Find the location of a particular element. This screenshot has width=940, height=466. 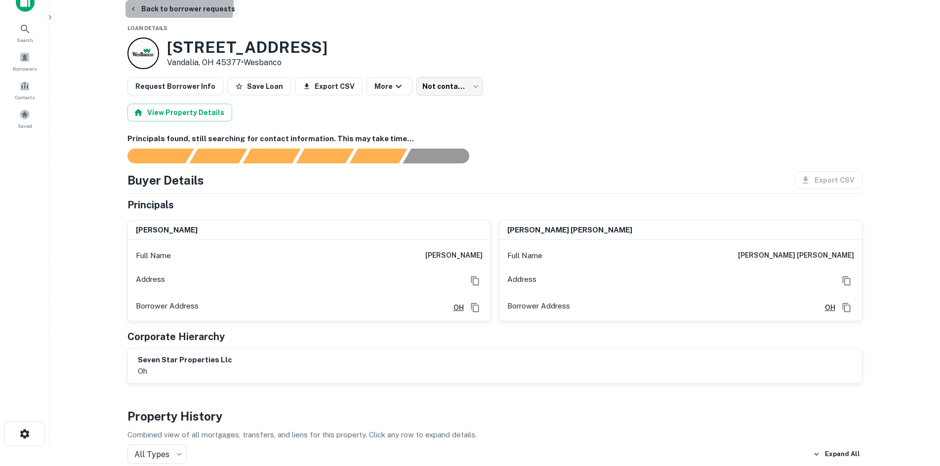

button: Save Loan is located at coordinates (259, 86).